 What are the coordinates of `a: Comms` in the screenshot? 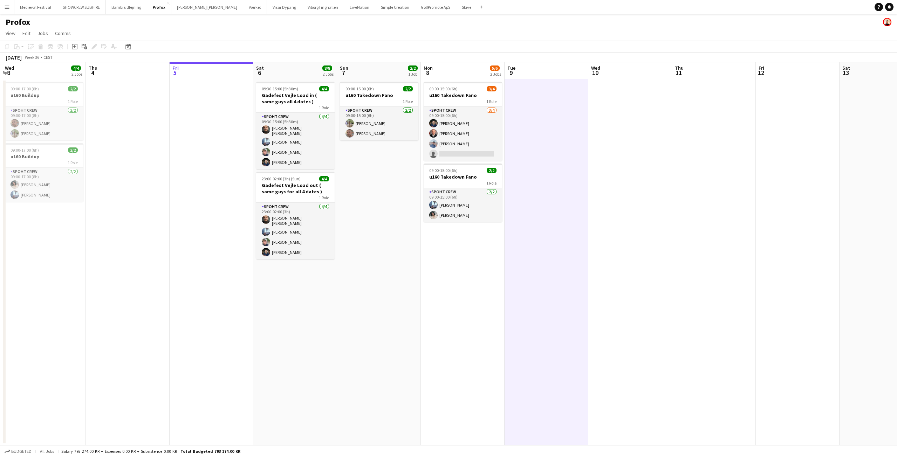 It's located at (63, 33).